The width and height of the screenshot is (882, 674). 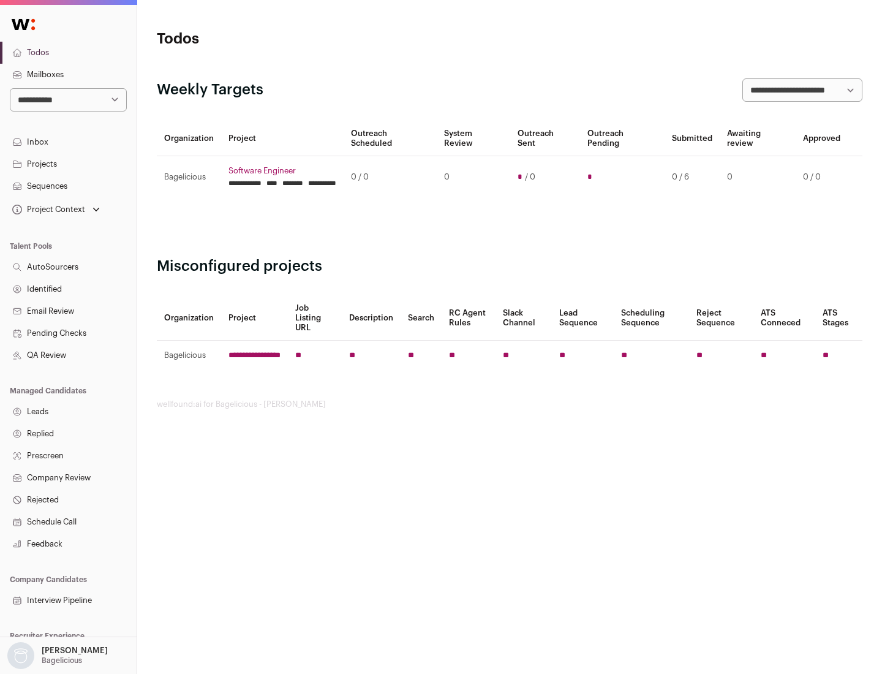 What do you see at coordinates (524, 318) in the screenshot?
I see `th: Slack Channel` at bounding box center [524, 318].